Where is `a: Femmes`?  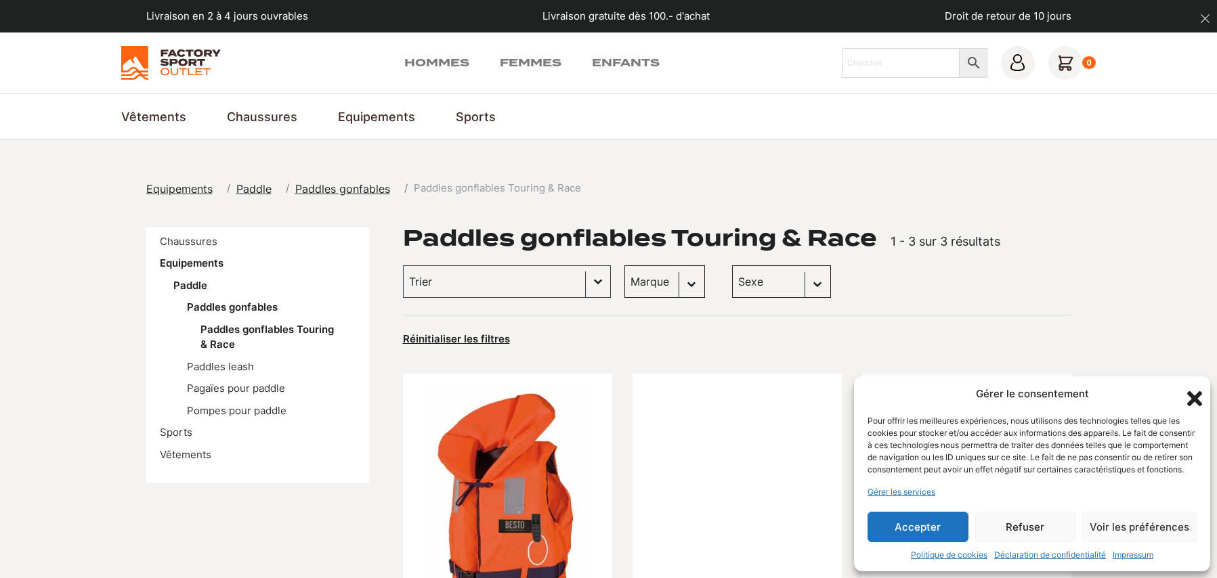
a: Femmes is located at coordinates (530, 63).